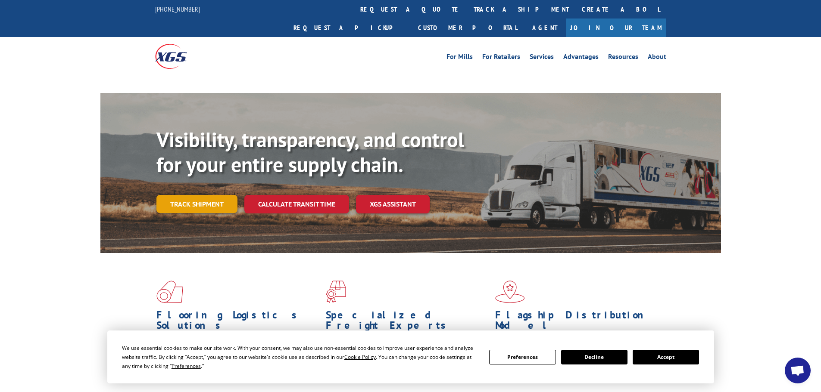  I want to click on button: Decline, so click(594, 358).